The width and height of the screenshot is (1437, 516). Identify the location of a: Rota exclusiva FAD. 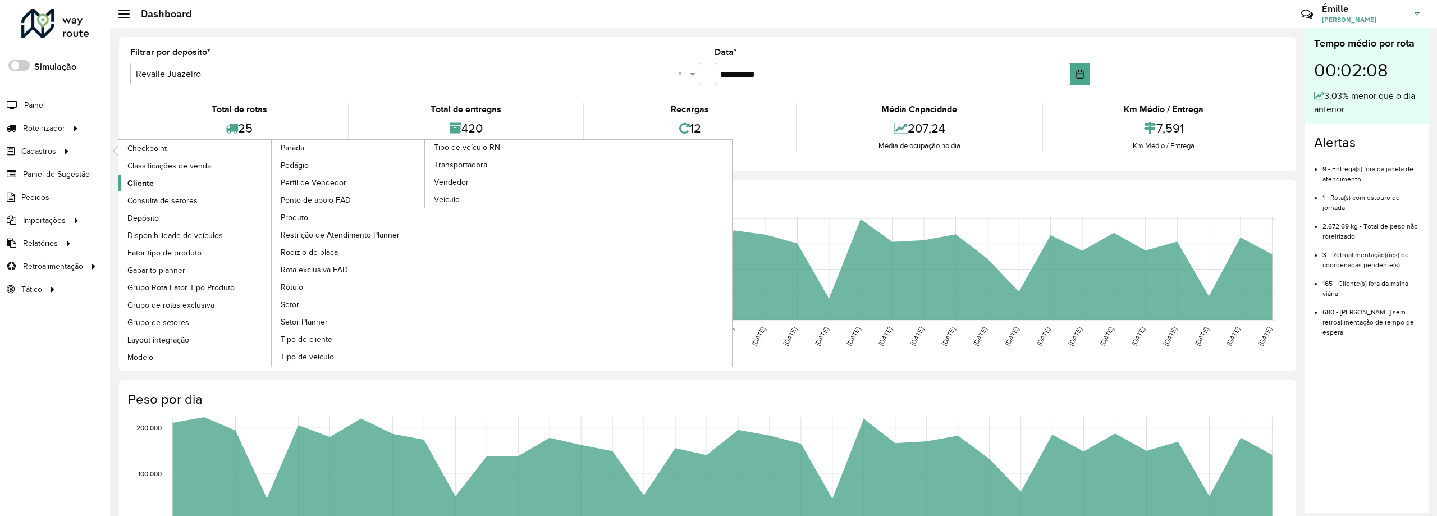
(349, 269).